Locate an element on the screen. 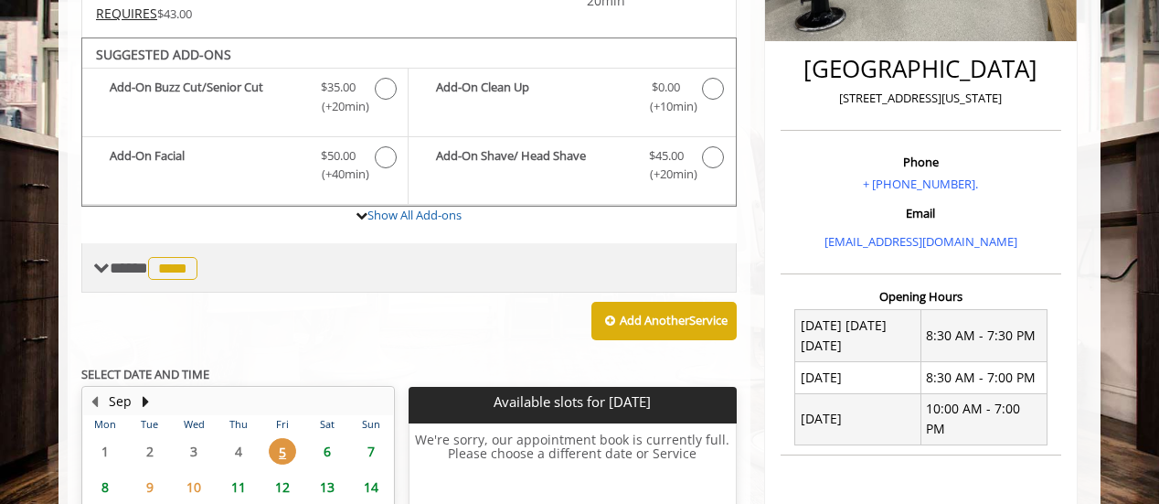 This screenshot has width=1159, height=504. span: 13 is located at coordinates (327, 486).